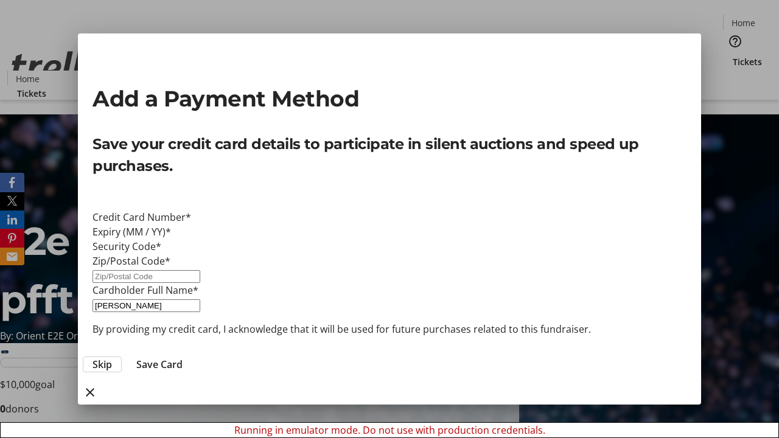 This screenshot has width=779, height=438. I want to click on span: Save Card, so click(160, 365).